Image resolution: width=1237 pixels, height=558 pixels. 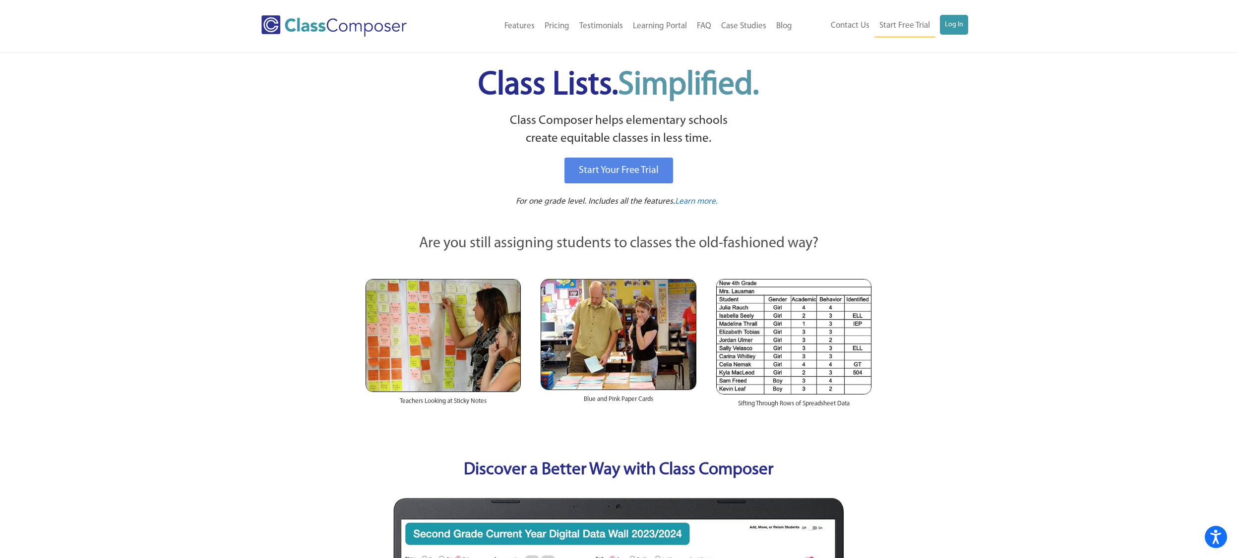 What do you see at coordinates (704, 26) in the screenshot?
I see `a: FAQ` at bounding box center [704, 26].